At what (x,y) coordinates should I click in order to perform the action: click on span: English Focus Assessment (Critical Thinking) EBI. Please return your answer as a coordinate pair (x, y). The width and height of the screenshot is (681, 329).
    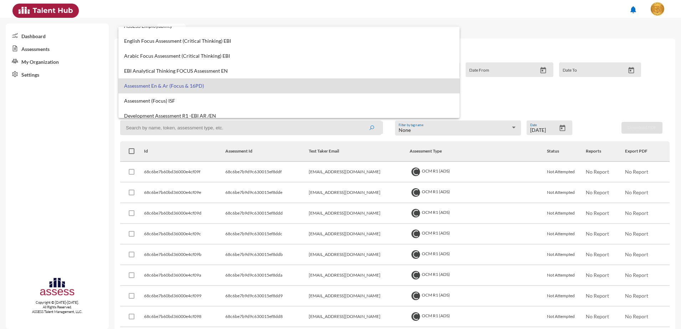
    Looking at the image, I should click on (289, 41).